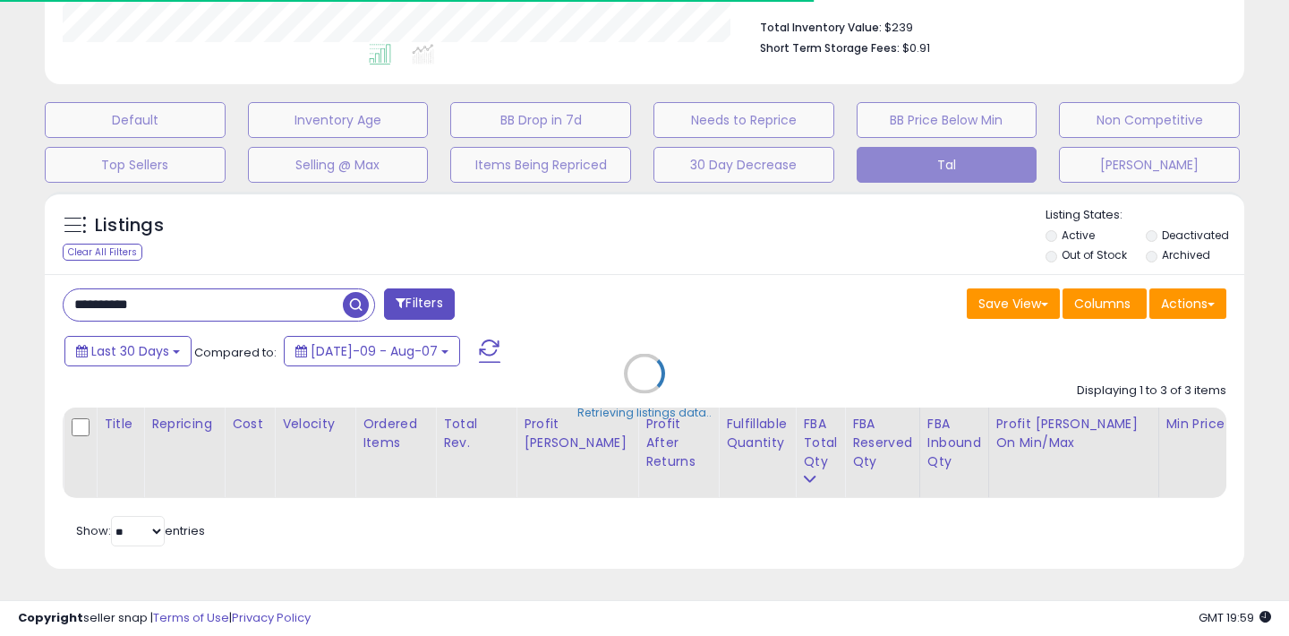 The height and width of the screenshot is (636, 1289). I want to click on b: Short Term Storage Fees:, so click(830, 47).